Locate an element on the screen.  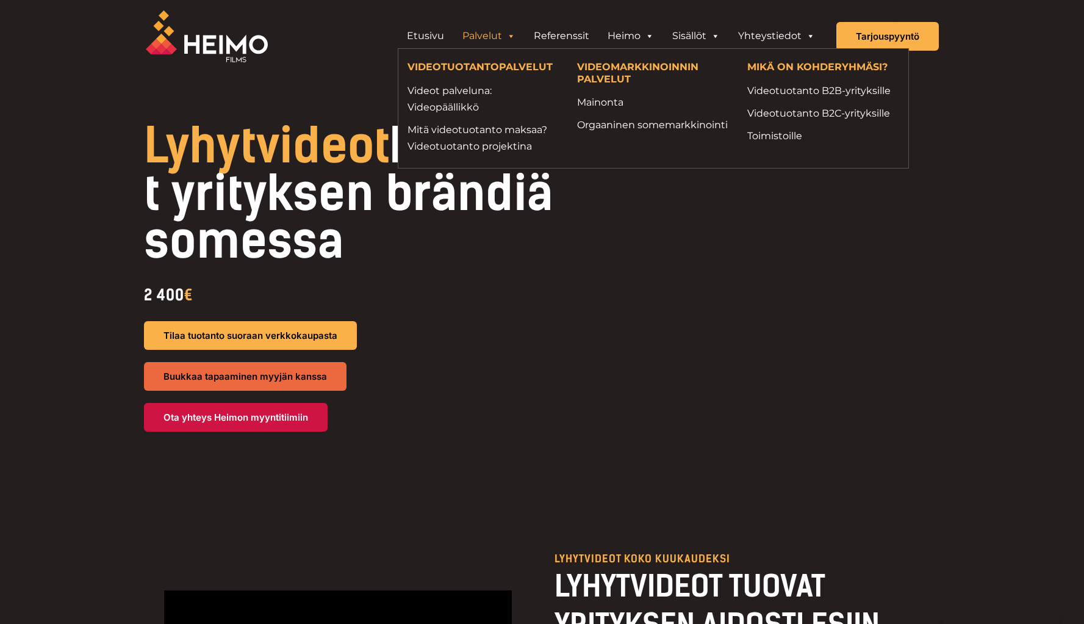
div: 2 400 is located at coordinates (384, 295).